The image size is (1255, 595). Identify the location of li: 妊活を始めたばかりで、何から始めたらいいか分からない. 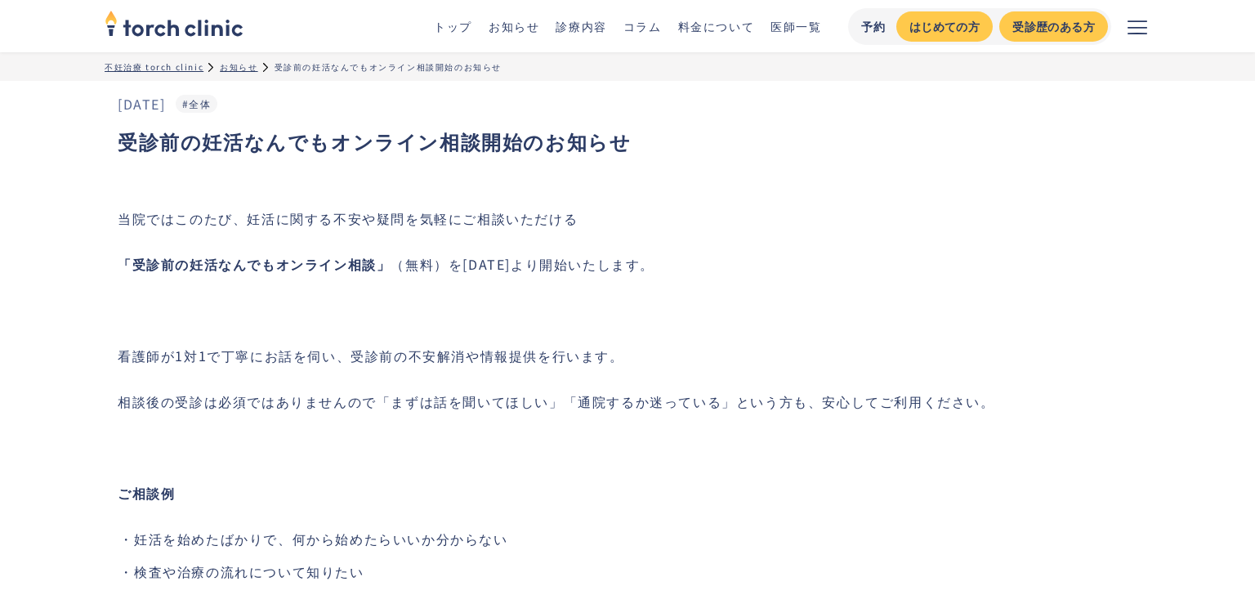
(642, 539).